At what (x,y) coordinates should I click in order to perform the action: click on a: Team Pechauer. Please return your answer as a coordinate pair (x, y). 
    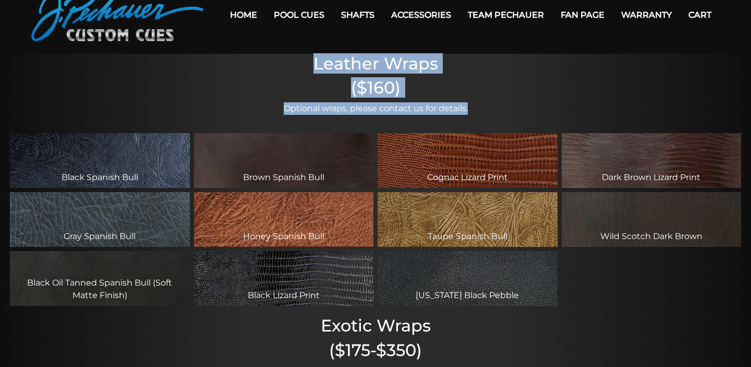
    Looking at the image, I should click on (506, 15).